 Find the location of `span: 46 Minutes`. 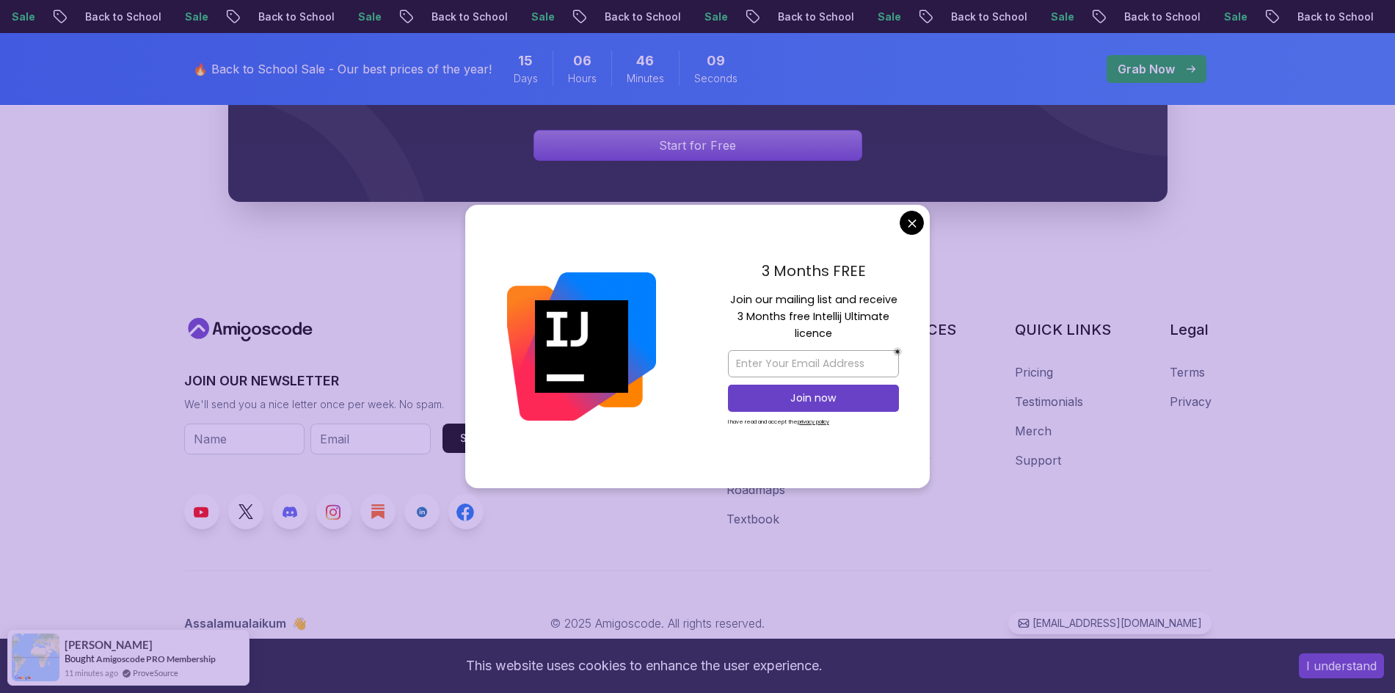

span: 46 Minutes is located at coordinates (645, 61).